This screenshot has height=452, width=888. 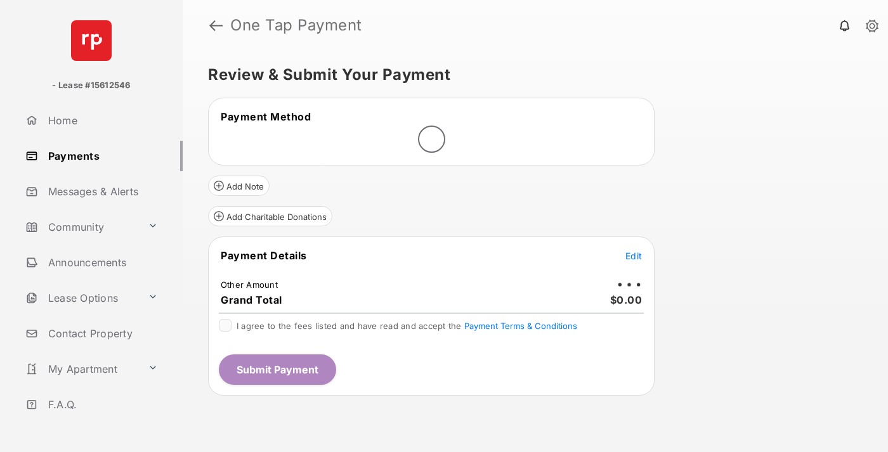 What do you see at coordinates (406, 326) in the screenshot?
I see `span: I agree to the fees listed and have read and accept the` at bounding box center [406, 326].